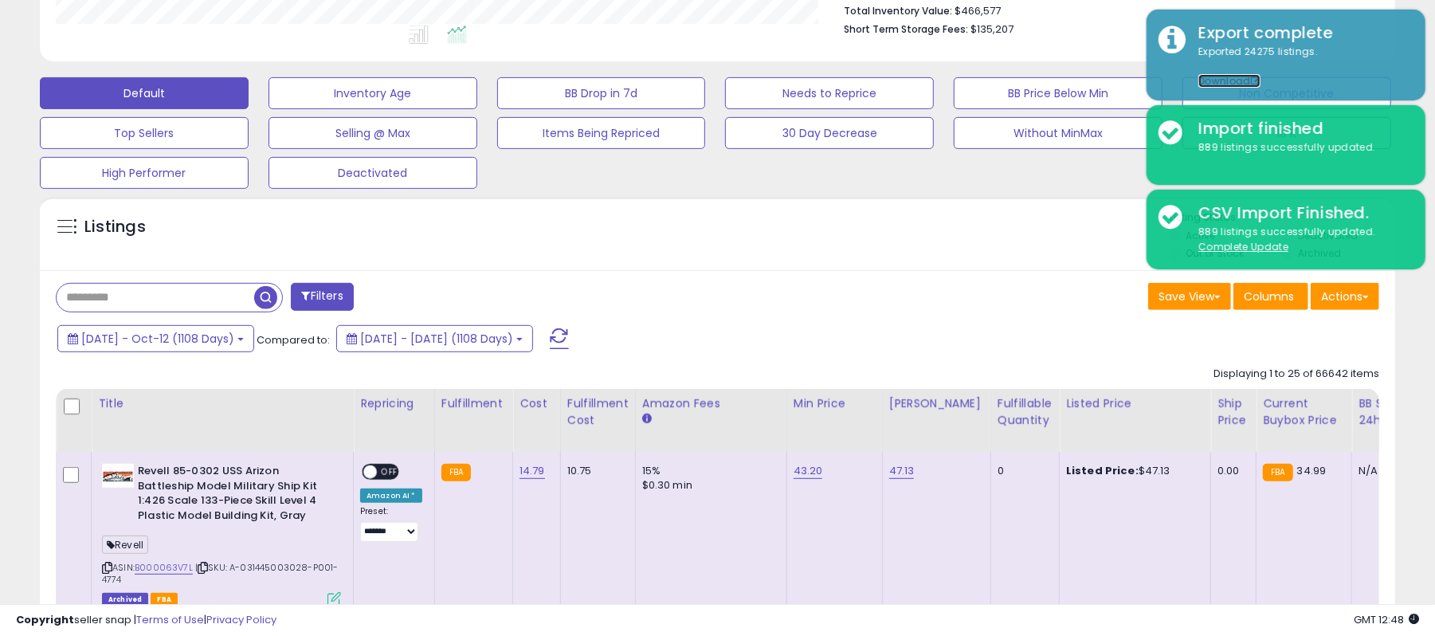  What do you see at coordinates (1312, 470) in the screenshot?
I see `span: 34.99` at bounding box center [1312, 470].